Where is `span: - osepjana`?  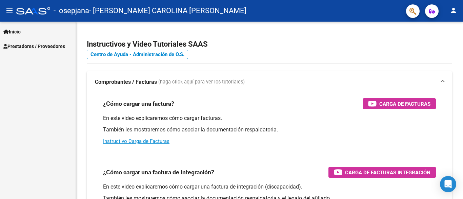 span: - osepjana is located at coordinates (71, 11).